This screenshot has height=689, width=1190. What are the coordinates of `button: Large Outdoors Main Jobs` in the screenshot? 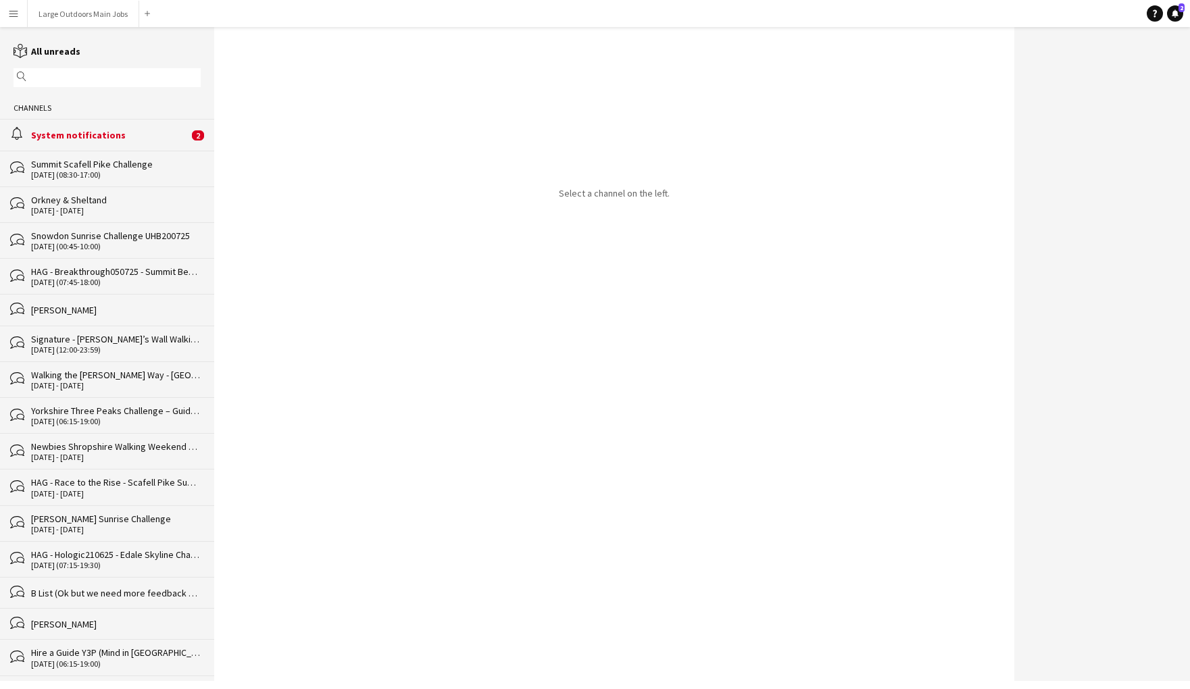 It's located at (83, 14).